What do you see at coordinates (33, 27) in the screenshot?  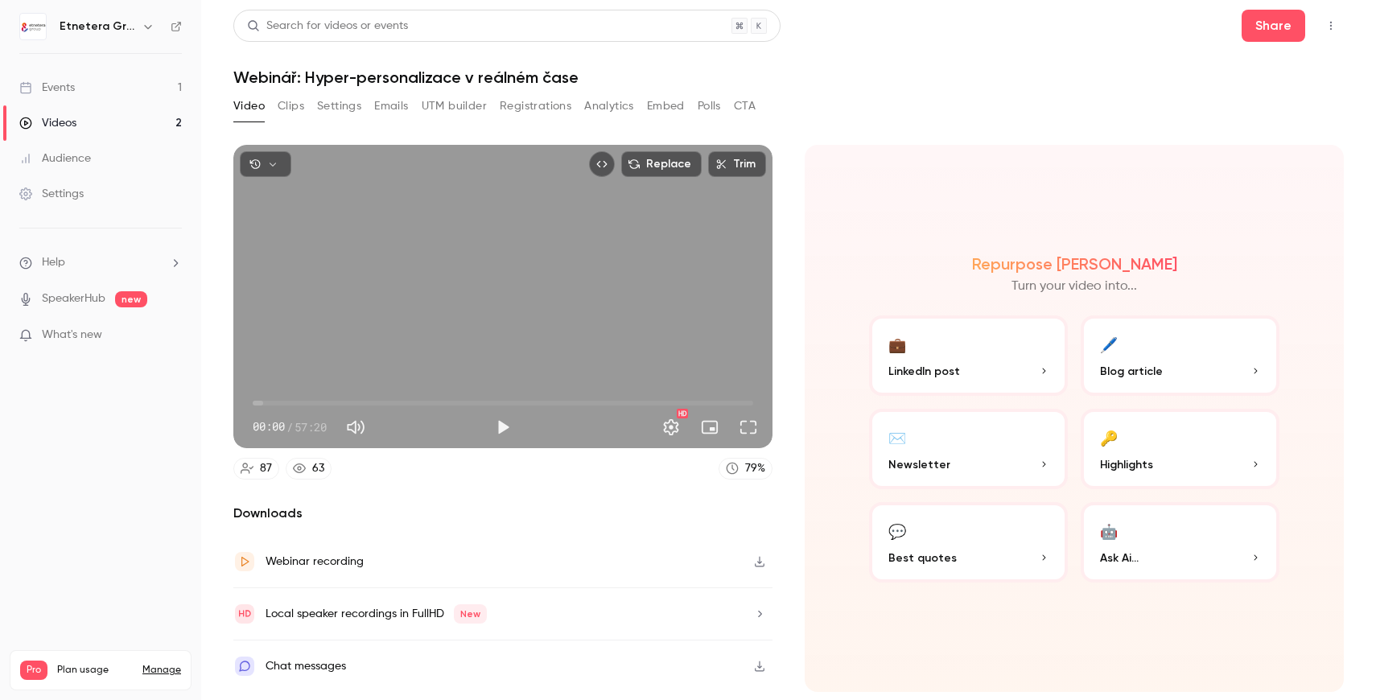 I see `img: Etnetera Group` at bounding box center [33, 27].